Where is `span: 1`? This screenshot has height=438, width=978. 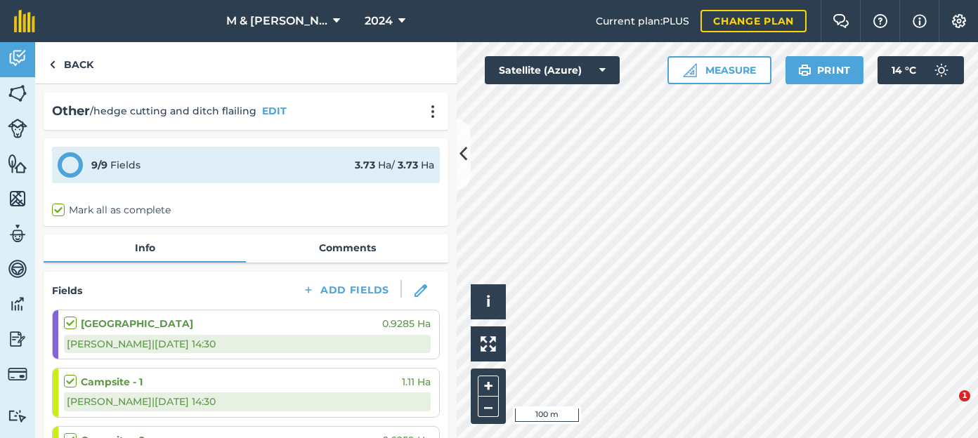 span: 1 is located at coordinates (965, 396).